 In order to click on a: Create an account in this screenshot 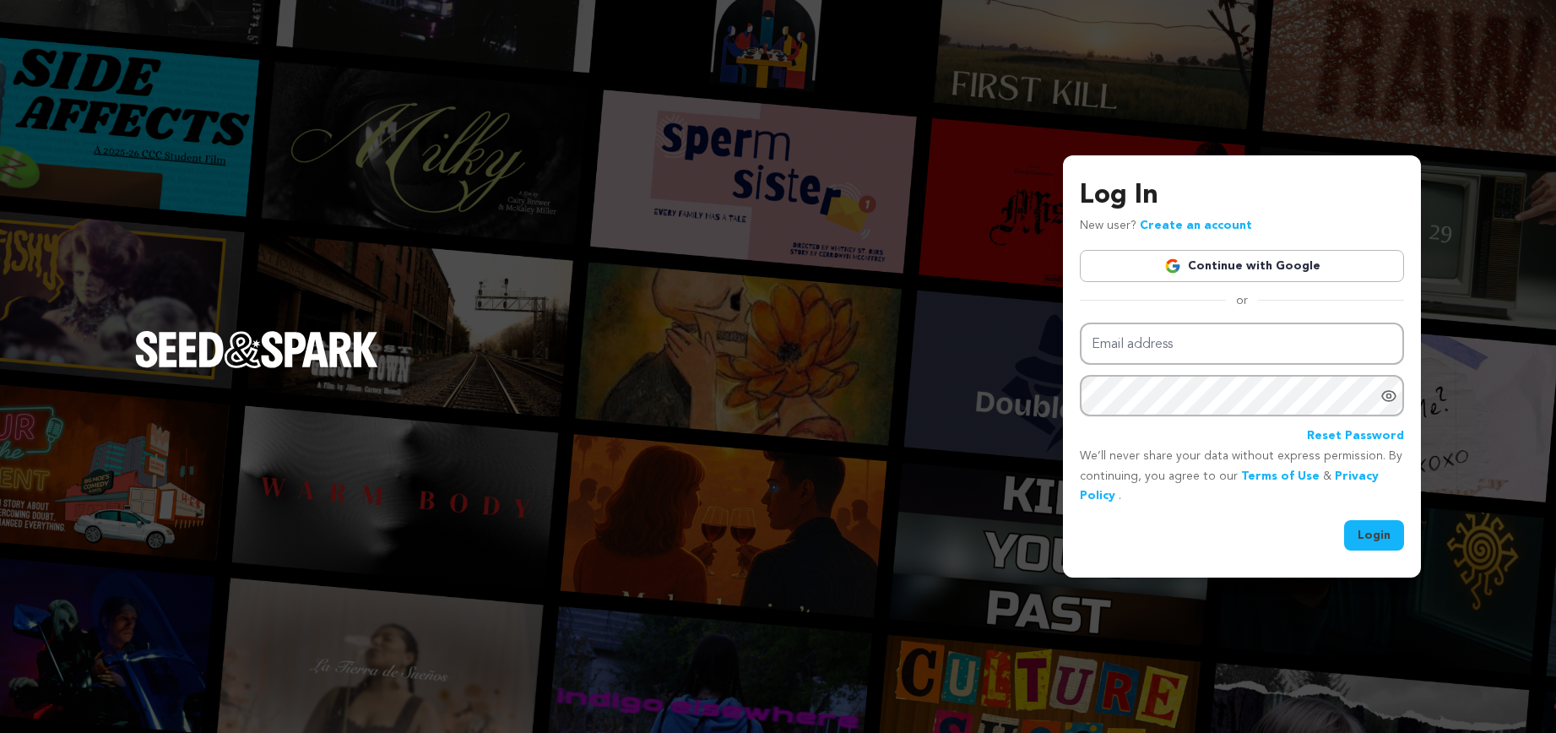, I will do `click(1196, 225)`.